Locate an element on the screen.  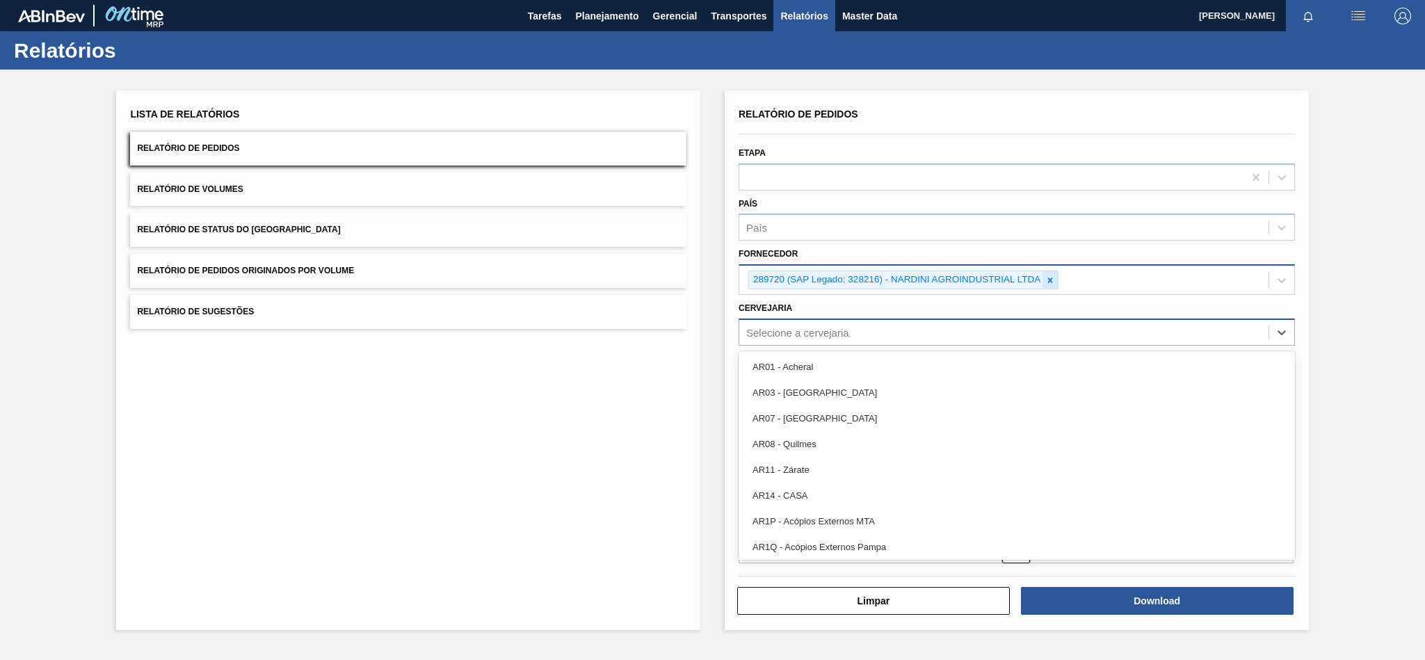
img: TNhmsLtSVTkK8tSr43FrP2fwEKptu5GPRR3wAAAABJRU5ErkJggg== is located at coordinates (51, 16).